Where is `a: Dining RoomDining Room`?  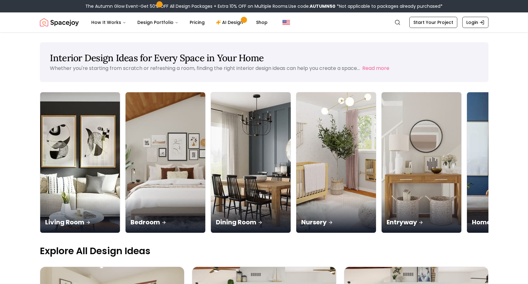
a: Dining RoomDining Room is located at coordinates (251, 163).